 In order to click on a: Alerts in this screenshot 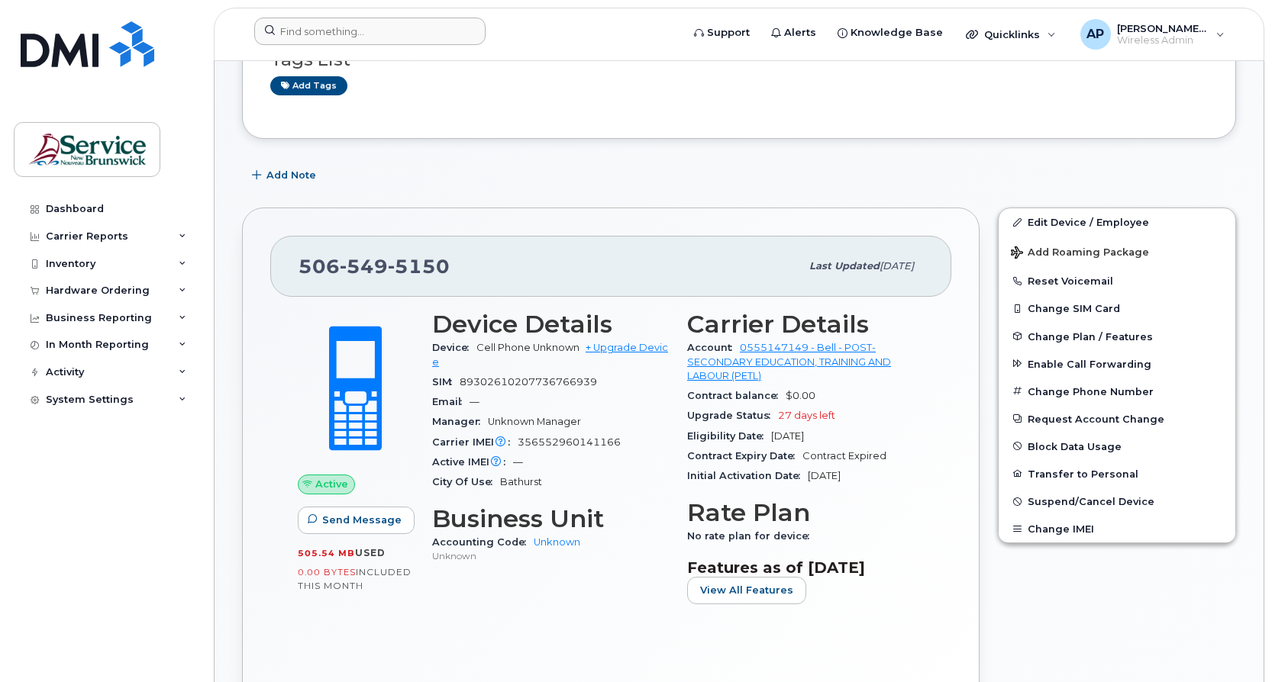, I will do `click(793, 33)`.